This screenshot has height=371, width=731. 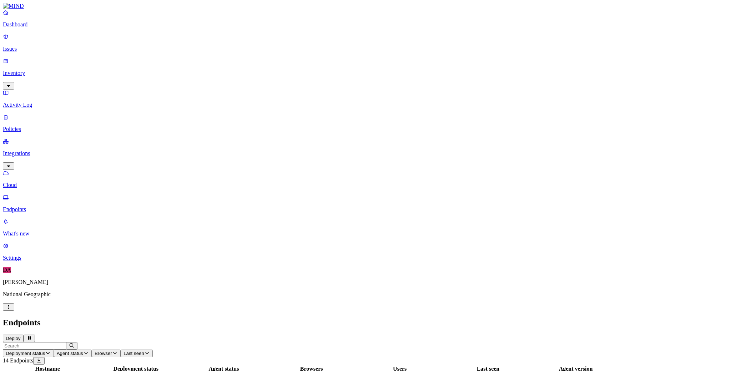 I want to click on input: Search, so click(x=34, y=346).